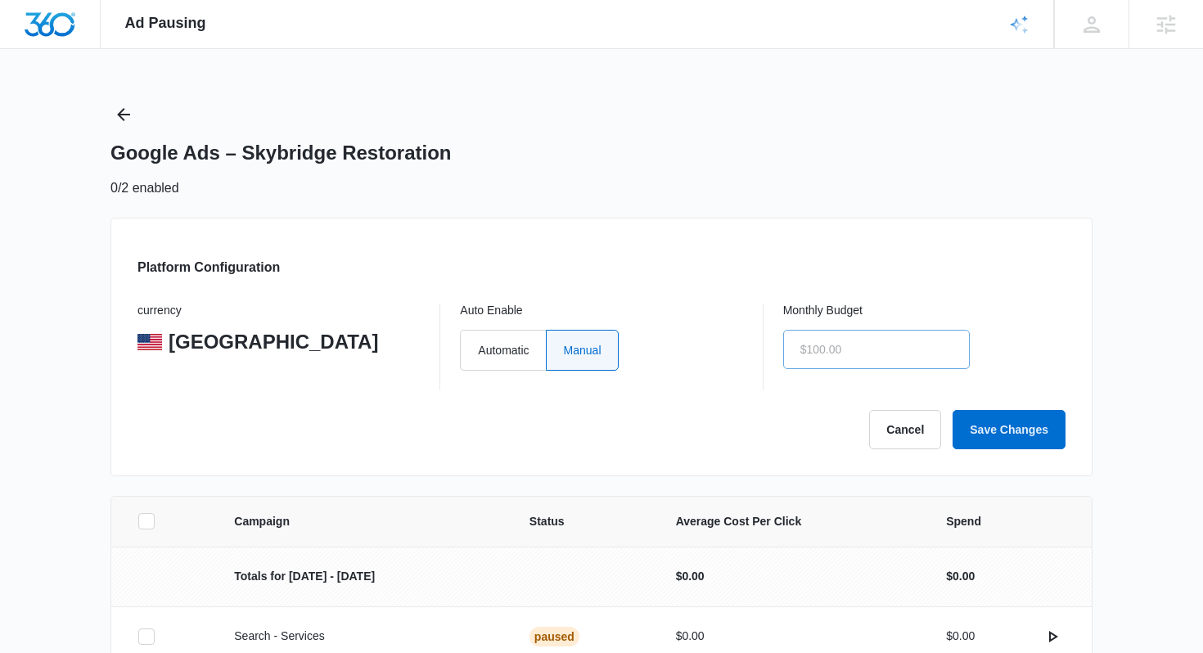  I want to click on span: Status, so click(583, 521).